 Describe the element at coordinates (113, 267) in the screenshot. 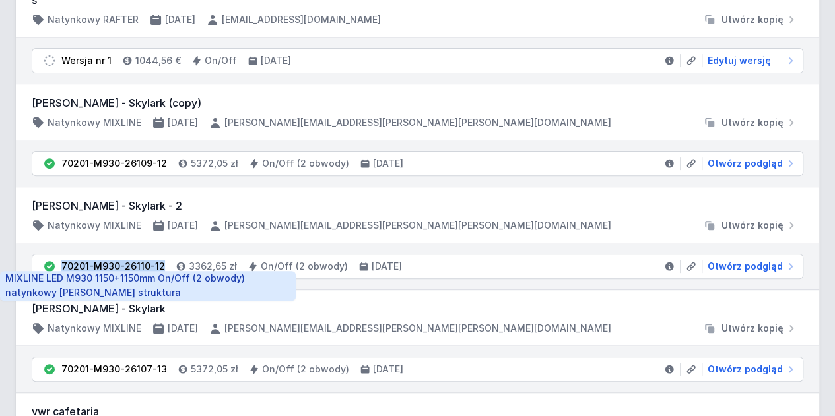

I see `div: 70201-M930-26110-12` at that location.